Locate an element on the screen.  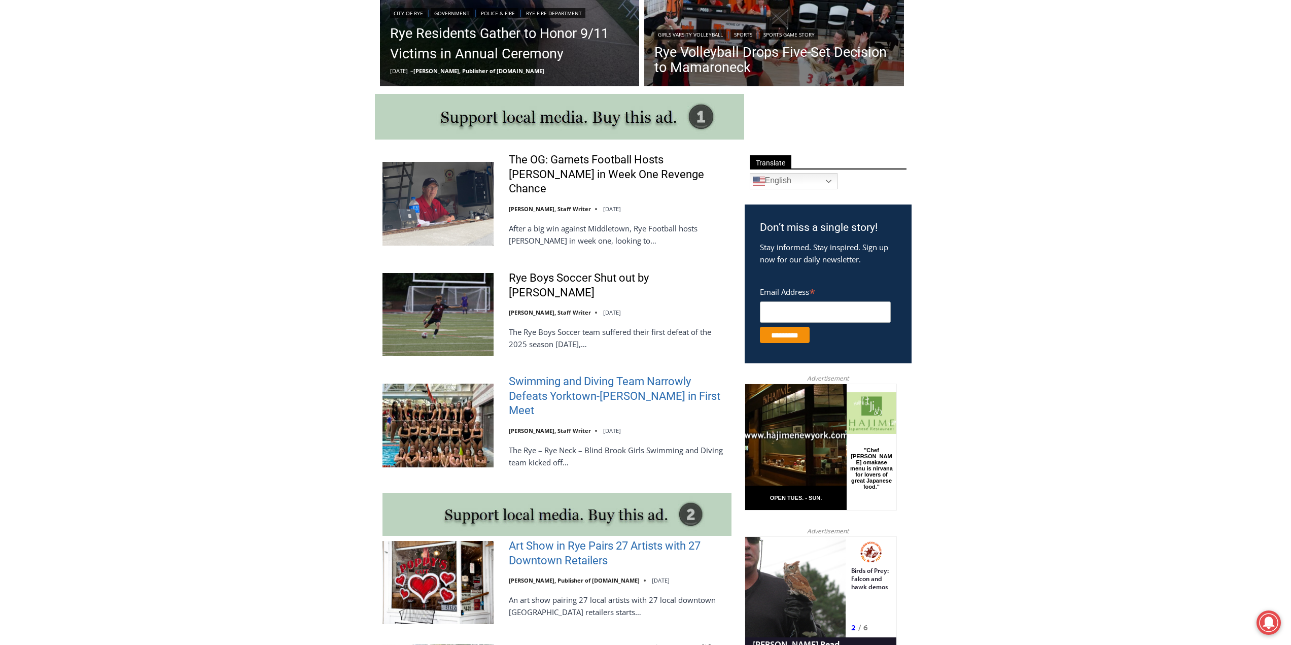
div: 6 is located at coordinates (121, 91).